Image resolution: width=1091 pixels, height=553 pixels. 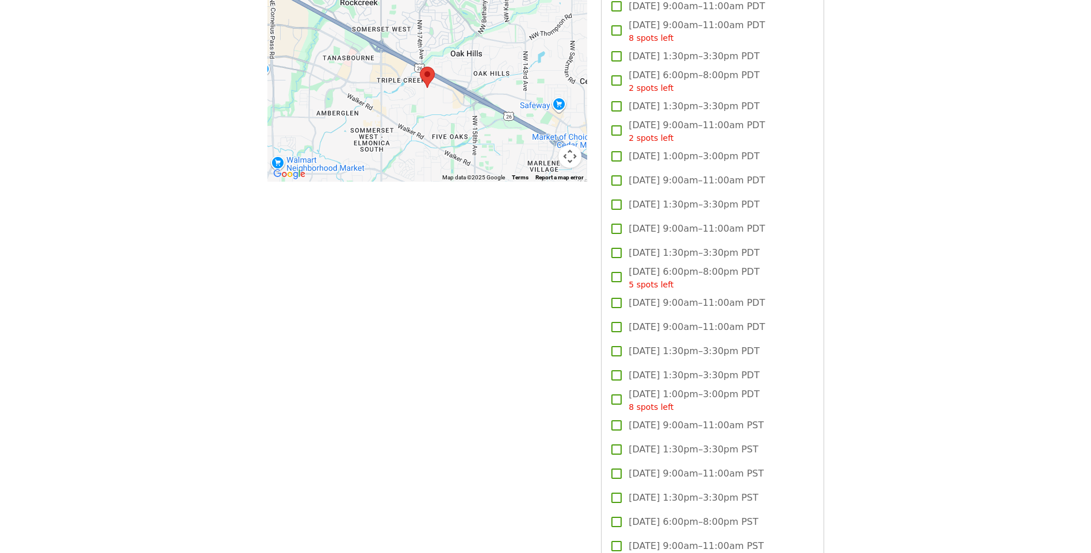 What do you see at coordinates (289, 174) in the screenshot?
I see `img: Google` at bounding box center [289, 174].